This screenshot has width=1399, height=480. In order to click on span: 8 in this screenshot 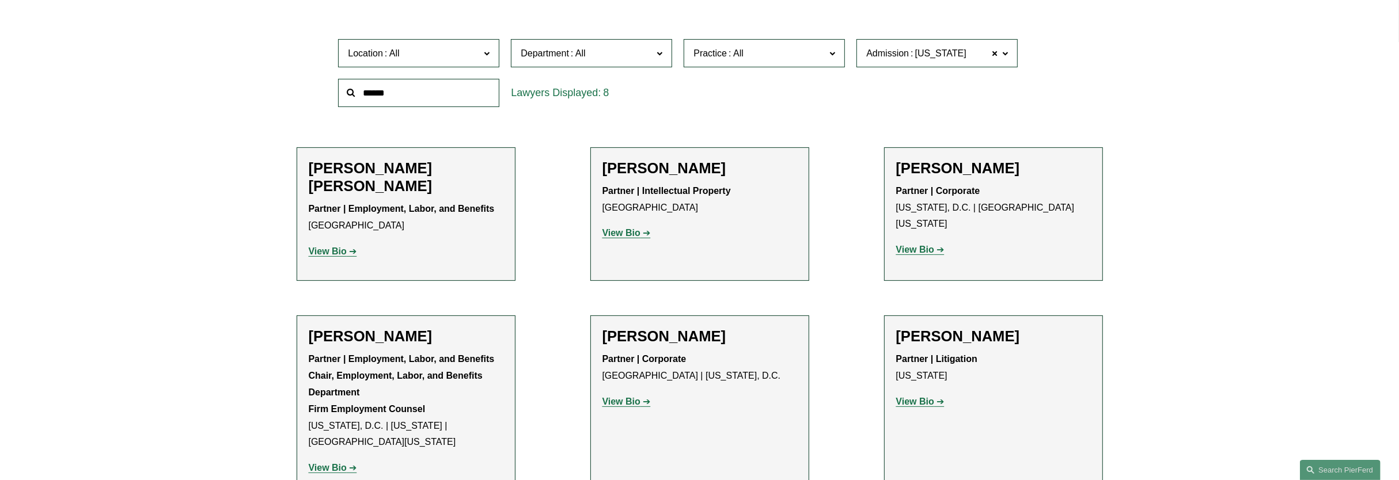, I will do `click(606, 93)`.